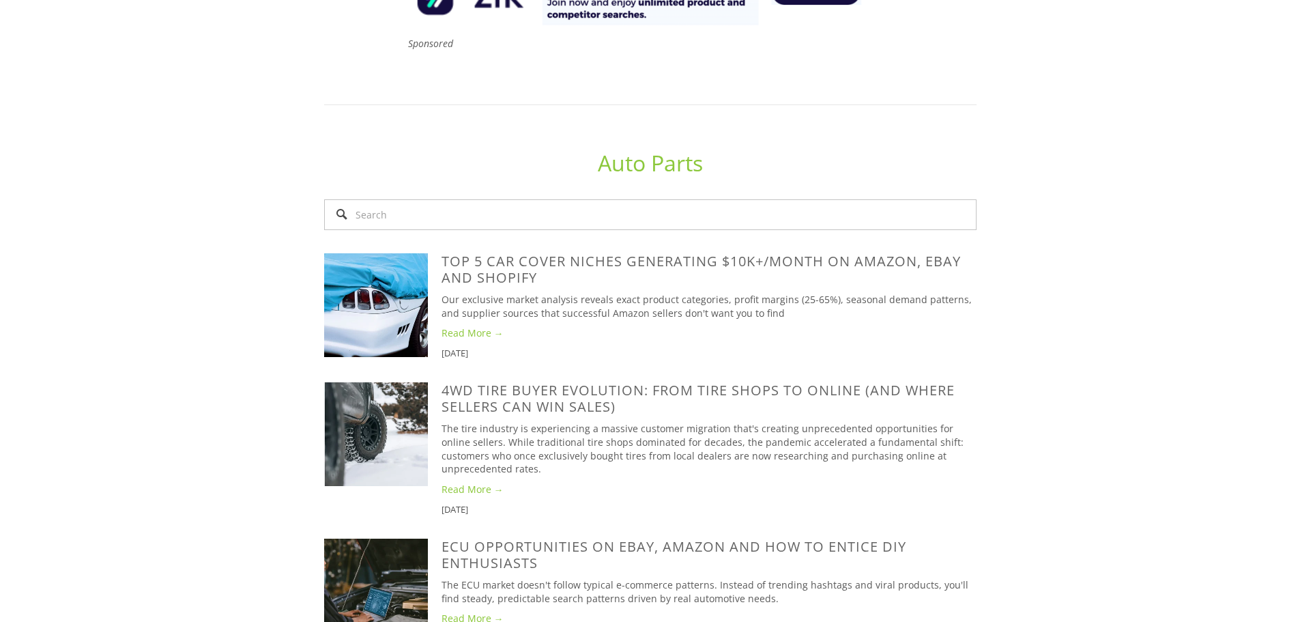  What do you see at coordinates (376, 305) in the screenshot?
I see `img: Top 5 Car Cover Niches Generating $10K+/Month on Amazon, eBay and Shopify` at bounding box center [376, 305].